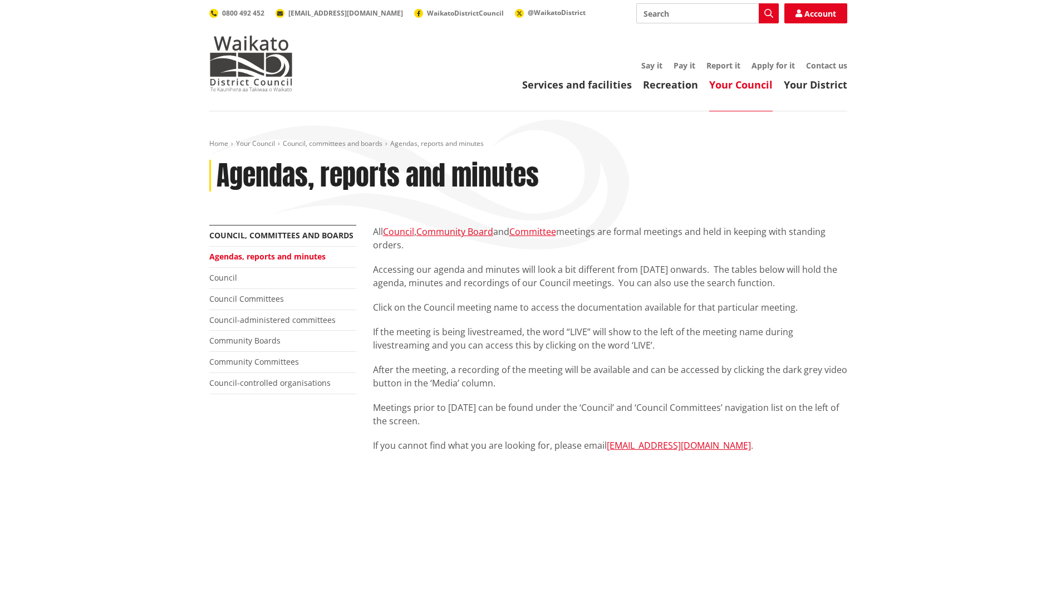 This screenshot has width=1056, height=608. Describe the element at coordinates (723, 65) in the screenshot. I see `a: Report it` at that location.